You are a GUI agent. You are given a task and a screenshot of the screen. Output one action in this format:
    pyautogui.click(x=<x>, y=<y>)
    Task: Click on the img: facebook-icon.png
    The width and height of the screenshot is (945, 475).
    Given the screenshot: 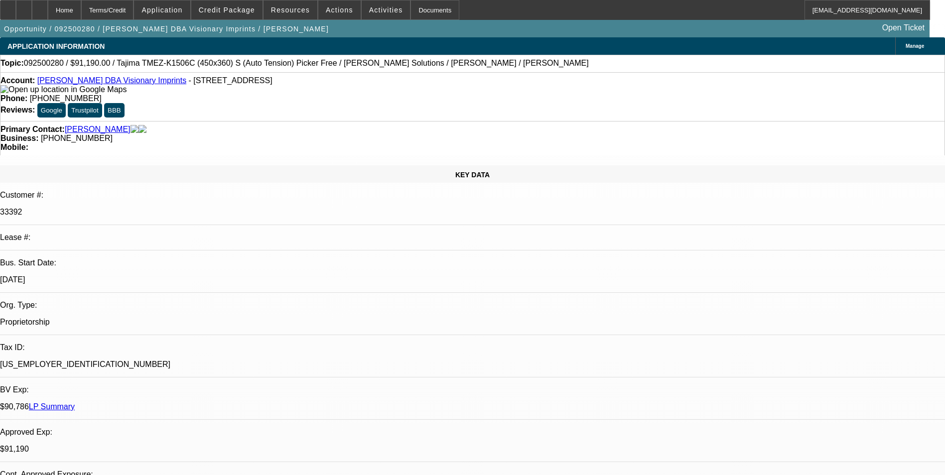 What is the action you would take?
    pyautogui.click(x=135, y=130)
    